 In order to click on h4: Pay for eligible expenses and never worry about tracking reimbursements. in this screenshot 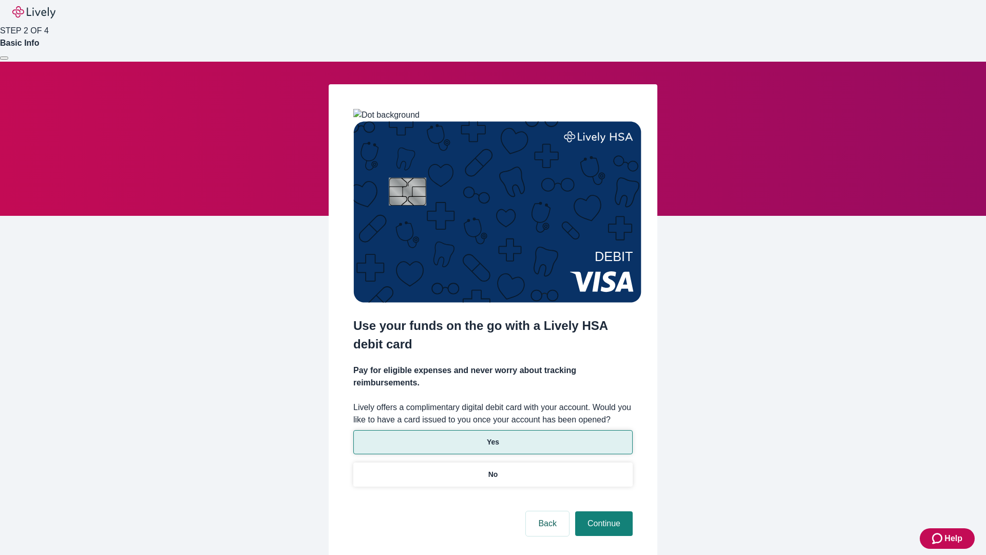, I will do `click(493, 377)`.